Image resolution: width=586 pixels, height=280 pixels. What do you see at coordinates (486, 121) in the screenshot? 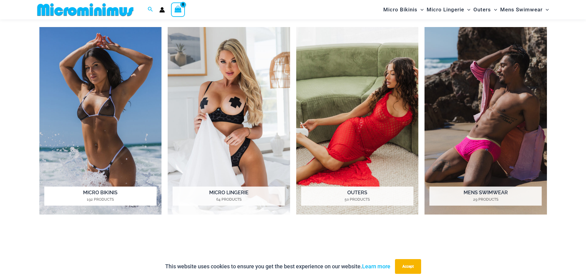
I see `img: Mens Swimwear` at bounding box center [486, 121].